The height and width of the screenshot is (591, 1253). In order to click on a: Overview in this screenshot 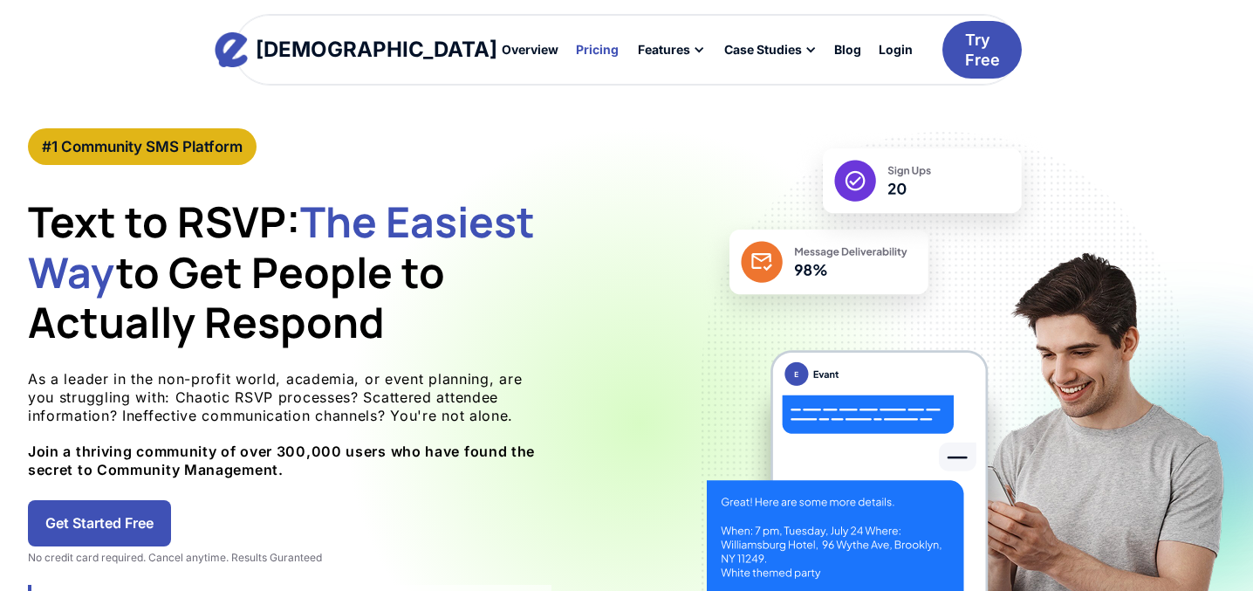, I will do `click(530, 50)`.